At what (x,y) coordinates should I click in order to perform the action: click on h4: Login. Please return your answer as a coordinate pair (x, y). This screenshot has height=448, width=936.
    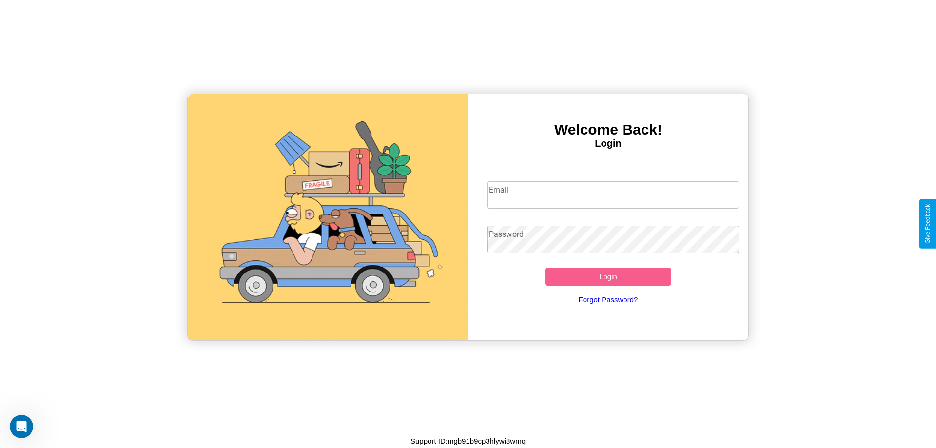
    Looking at the image, I should click on (608, 143).